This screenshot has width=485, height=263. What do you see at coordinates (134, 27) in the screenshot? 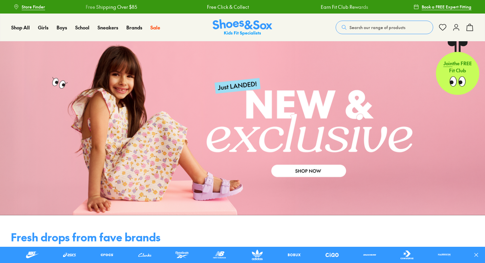
I see `span: Brands` at bounding box center [134, 27].